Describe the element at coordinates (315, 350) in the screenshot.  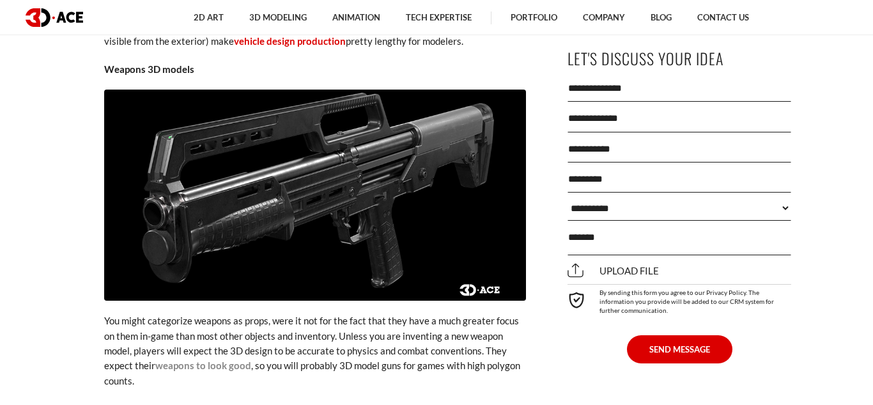
I see `p: You might categorize weapons as props, were it not for the fact that they have a much greater foc...` at that location.